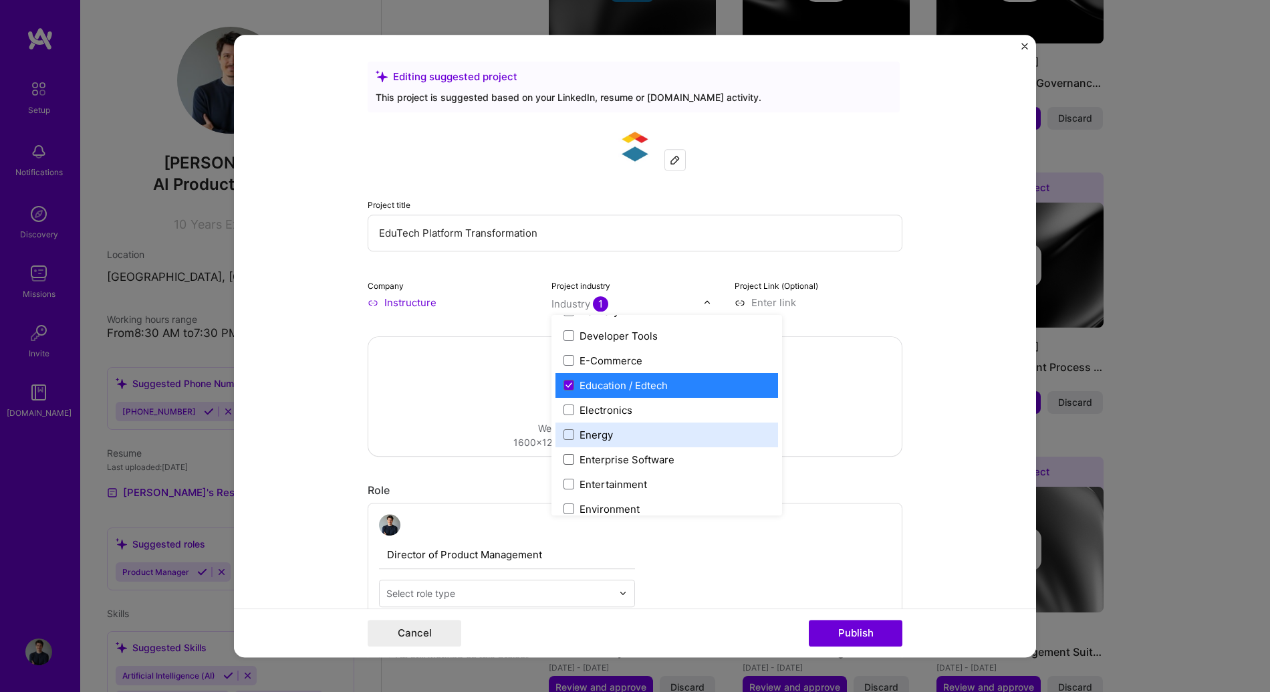  Describe the element at coordinates (1025, 49) in the screenshot. I see `button: Close` at that location.